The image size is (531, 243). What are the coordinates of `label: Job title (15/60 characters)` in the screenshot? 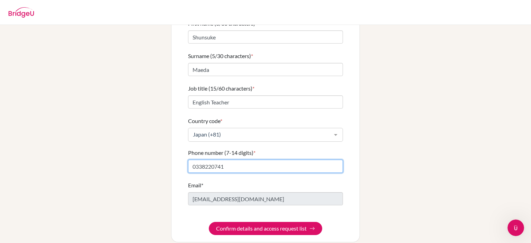 It's located at (221, 89).